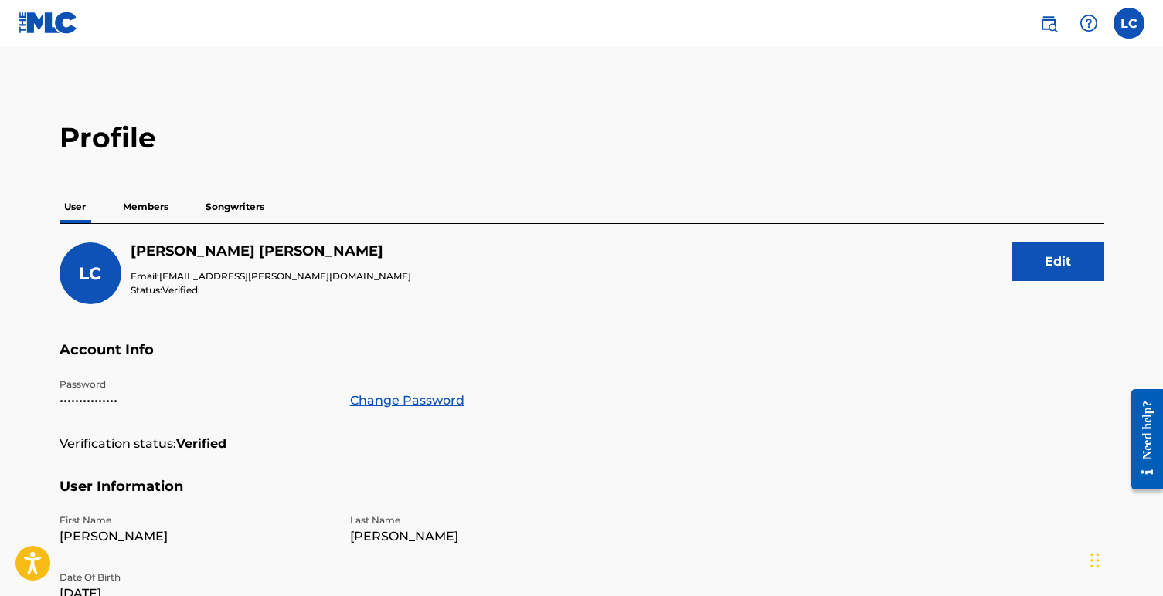 The width and height of the screenshot is (1163, 596). Describe the element at coordinates (195, 578) in the screenshot. I see `p: Date Of Birth` at that location.